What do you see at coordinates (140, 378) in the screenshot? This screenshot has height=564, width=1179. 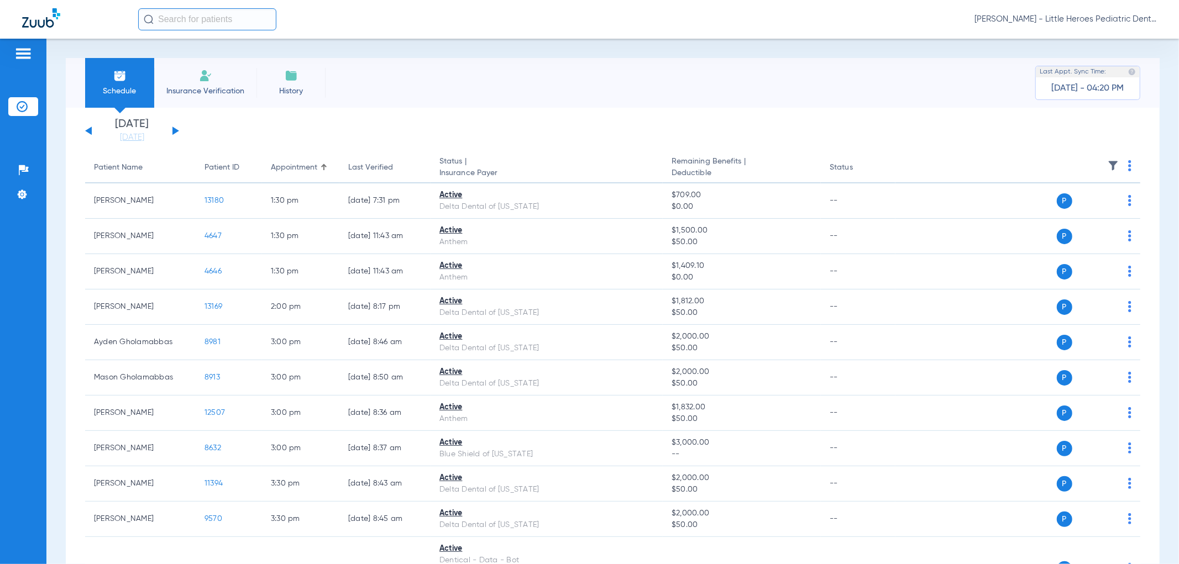 I see `td: Mason Gholamabbas` at bounding box center [140, 378].